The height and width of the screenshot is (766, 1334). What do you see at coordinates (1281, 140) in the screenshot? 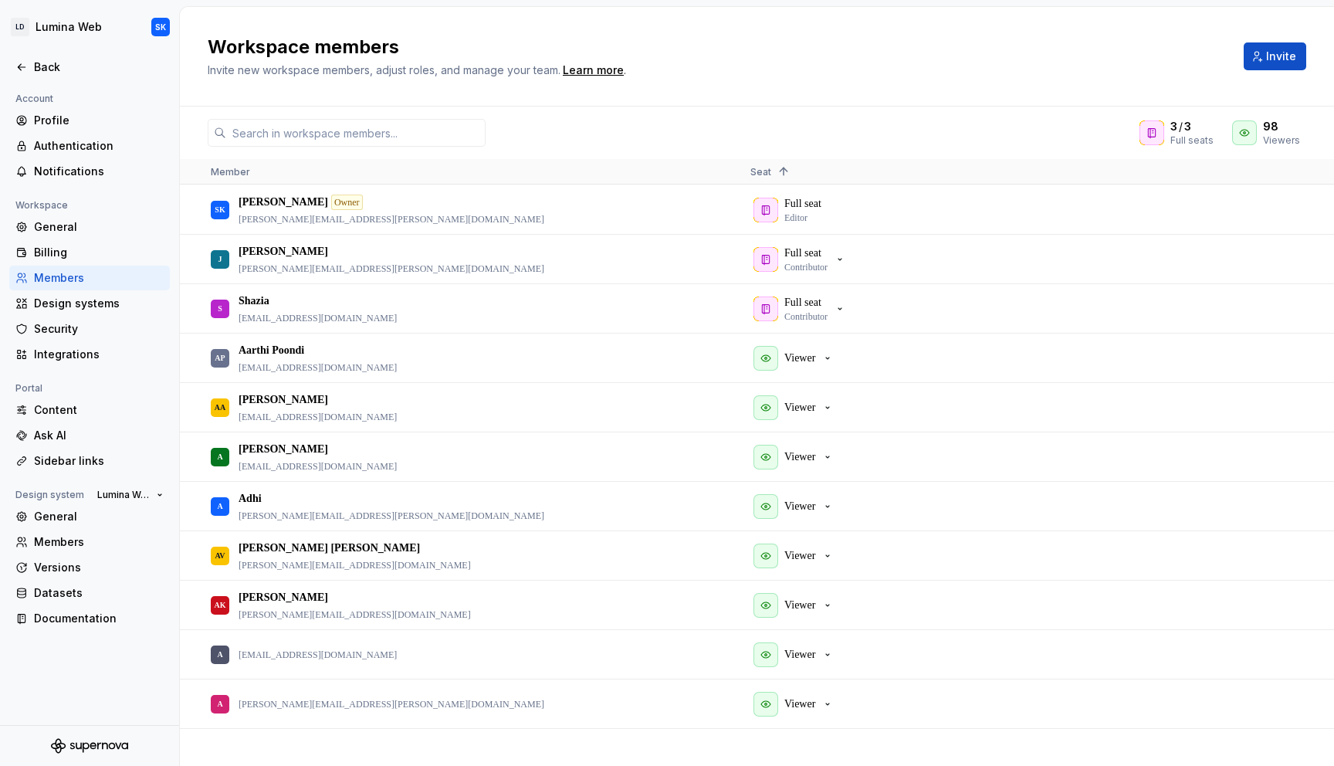
I see `div: Viewers` at bounding box center [1281, 140].